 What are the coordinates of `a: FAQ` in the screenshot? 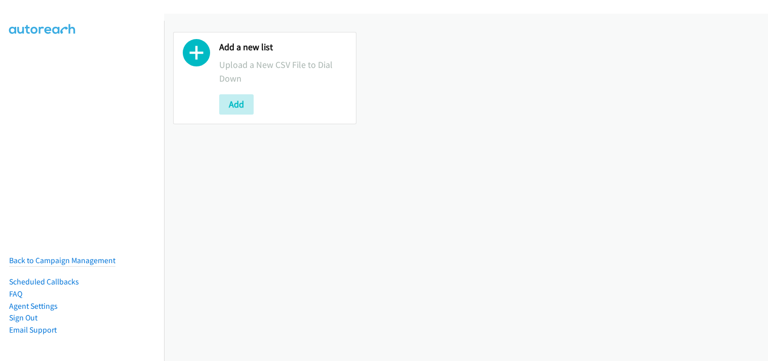 It's located at (16, 293).